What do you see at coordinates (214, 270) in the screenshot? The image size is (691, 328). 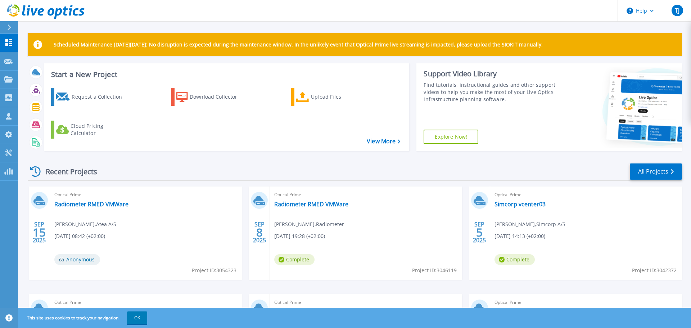 I see `span: Project ID: 3054323` at bounding box center [214, 270].